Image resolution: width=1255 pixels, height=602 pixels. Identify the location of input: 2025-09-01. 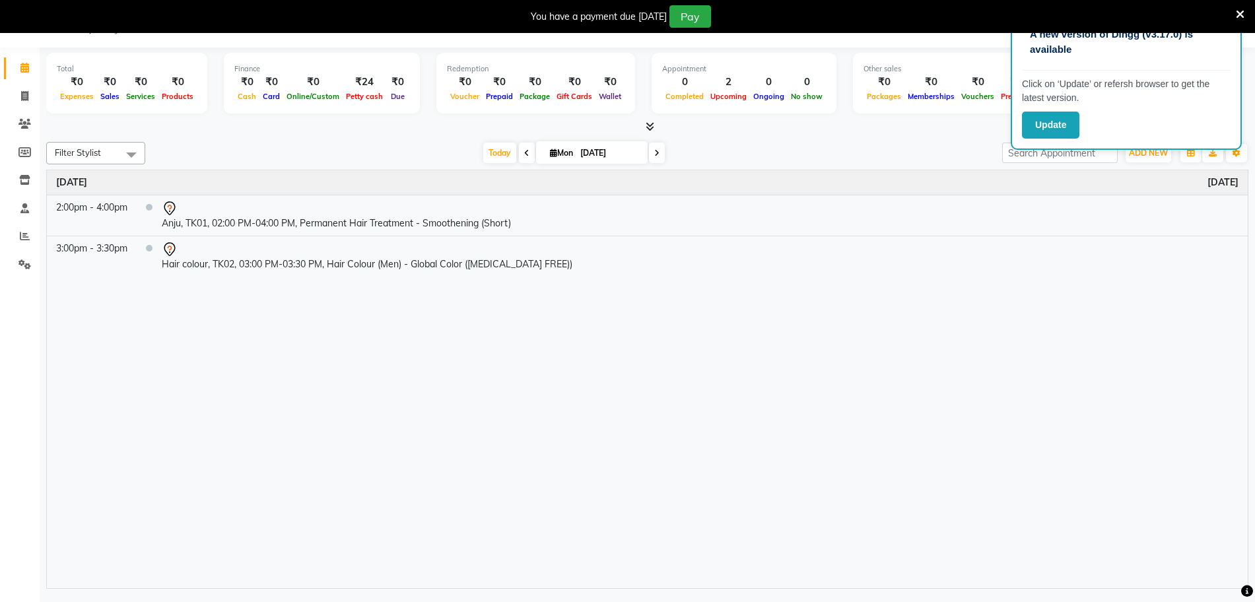
(609, 153).